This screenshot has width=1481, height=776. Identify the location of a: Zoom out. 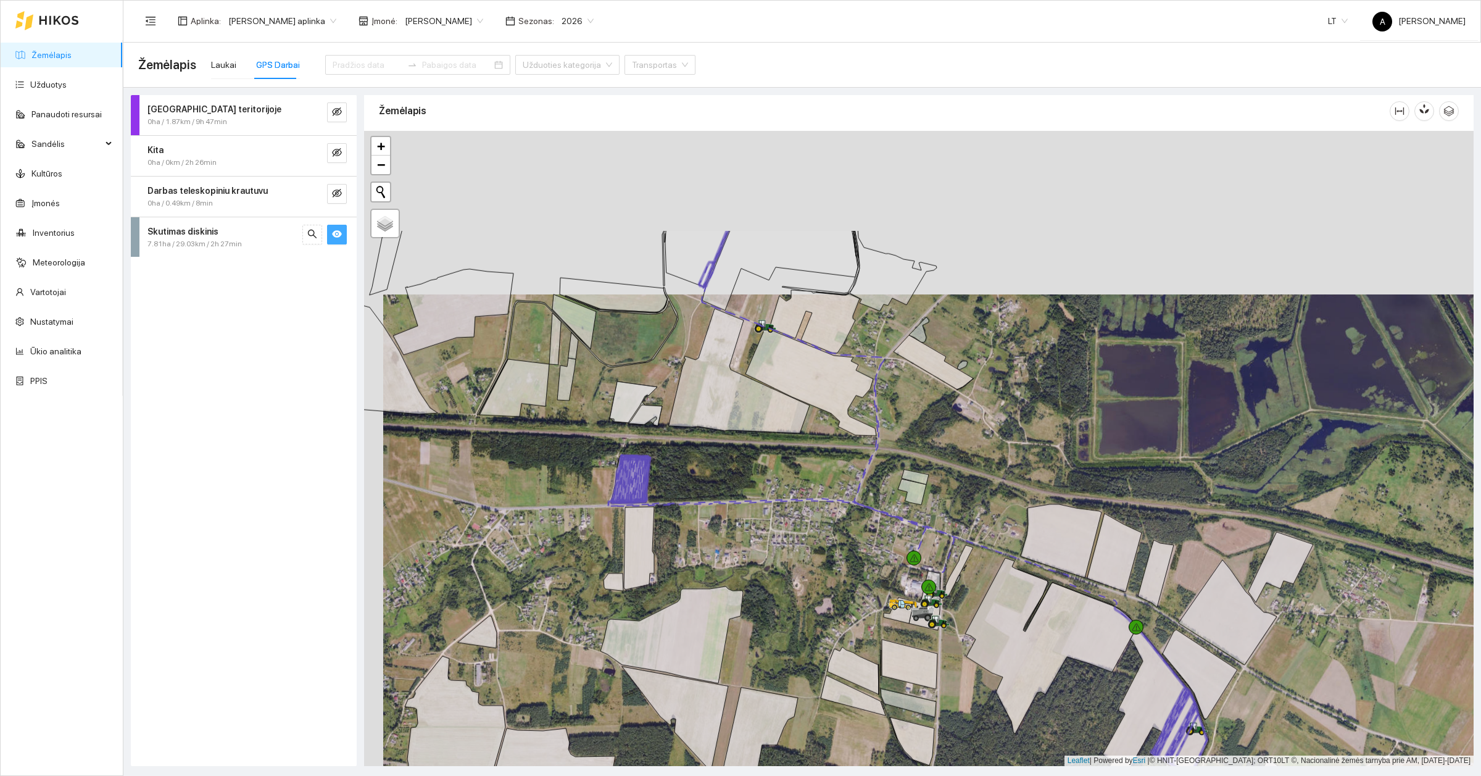
(381, 165).